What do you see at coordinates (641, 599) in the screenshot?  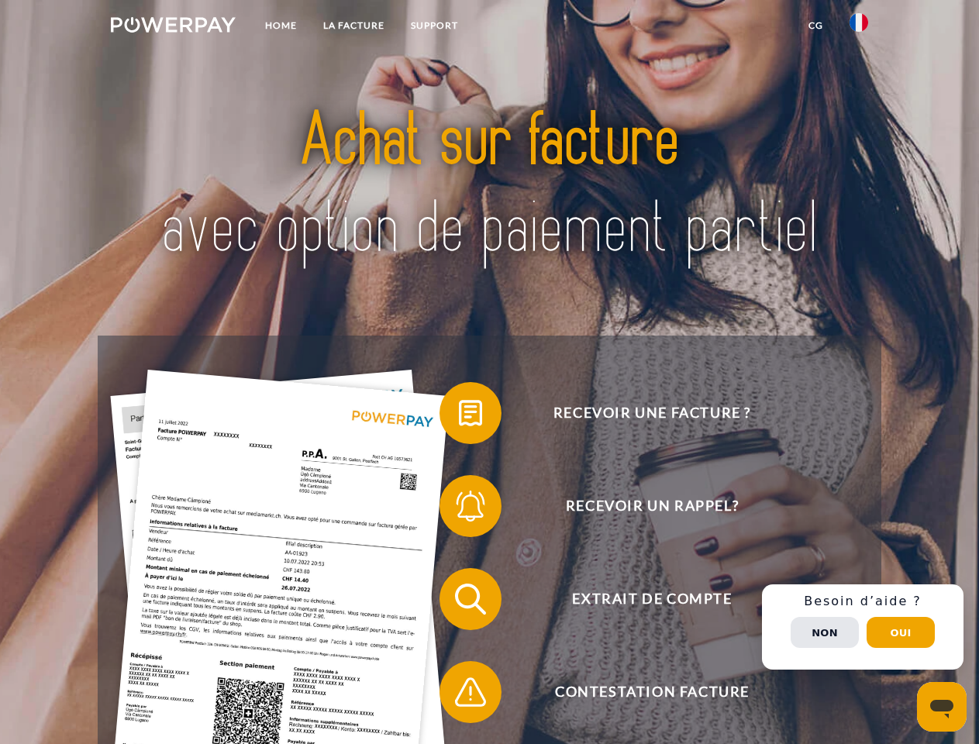 I see `a: Extrait de compte` at bounding box center [641, 599].